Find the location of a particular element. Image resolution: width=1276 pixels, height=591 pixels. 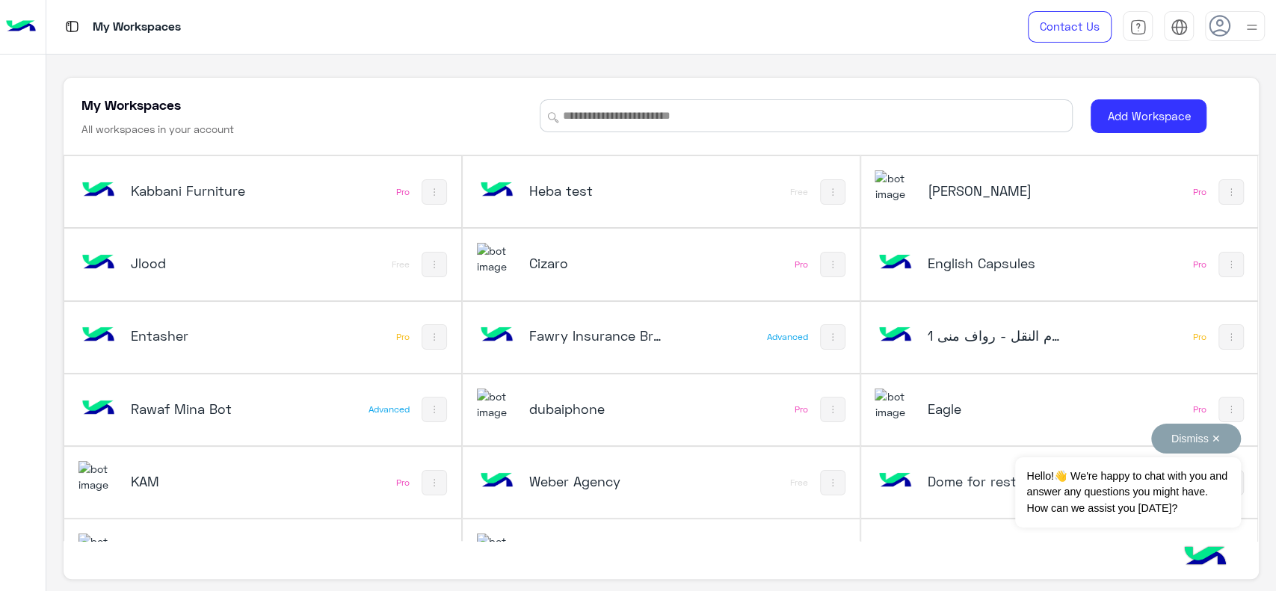

h5: English Capsules is located at coordinates (994, 263).